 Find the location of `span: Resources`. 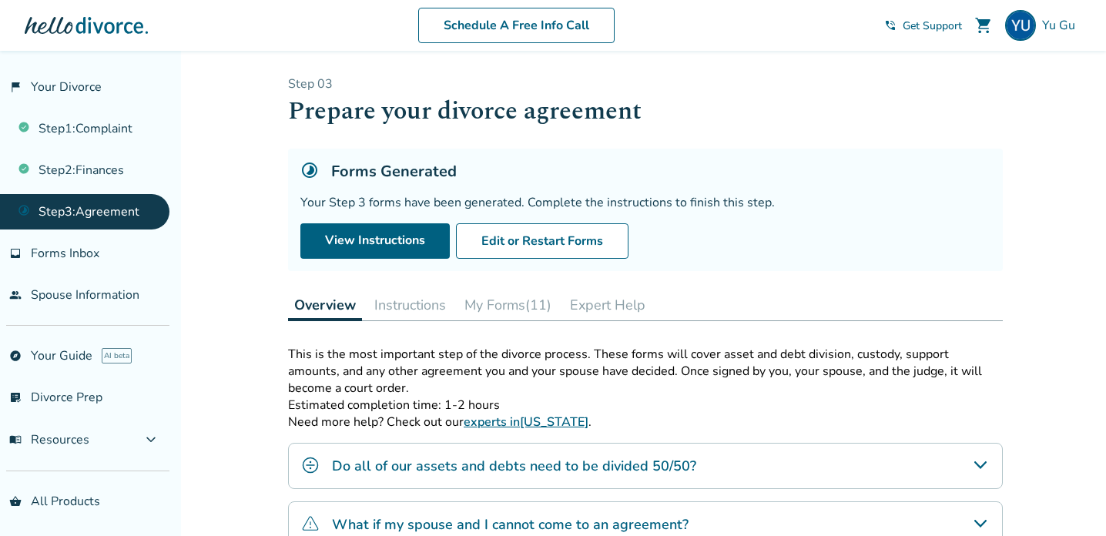

span: Resources is located at coordinates (49, 440).